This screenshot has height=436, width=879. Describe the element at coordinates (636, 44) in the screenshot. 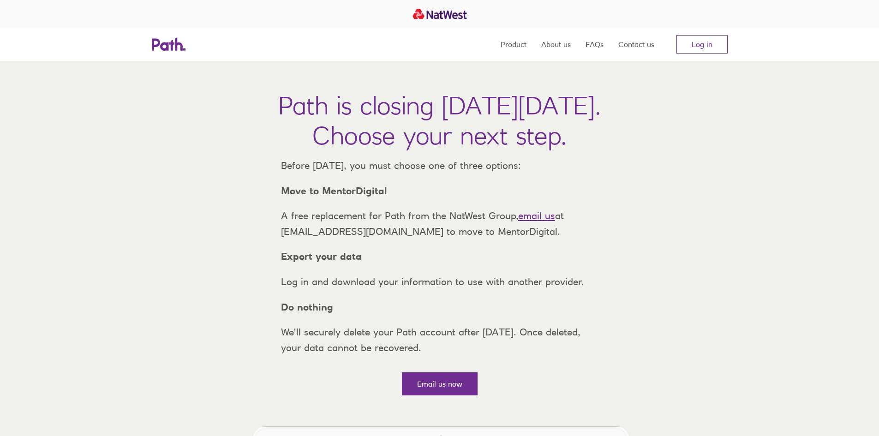

I see `a: Contact us` at that location.